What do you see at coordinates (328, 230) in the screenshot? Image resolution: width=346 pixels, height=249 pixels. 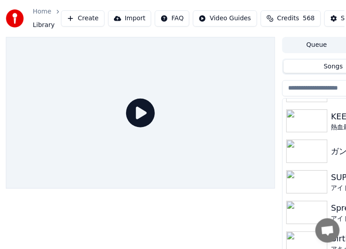 I see `a: チャットを開く` at bounding box center [328, 230].